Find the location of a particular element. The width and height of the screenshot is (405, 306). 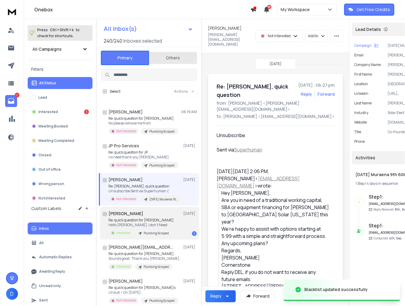

p: Get Free Credits is located at coordinates (373, 10).